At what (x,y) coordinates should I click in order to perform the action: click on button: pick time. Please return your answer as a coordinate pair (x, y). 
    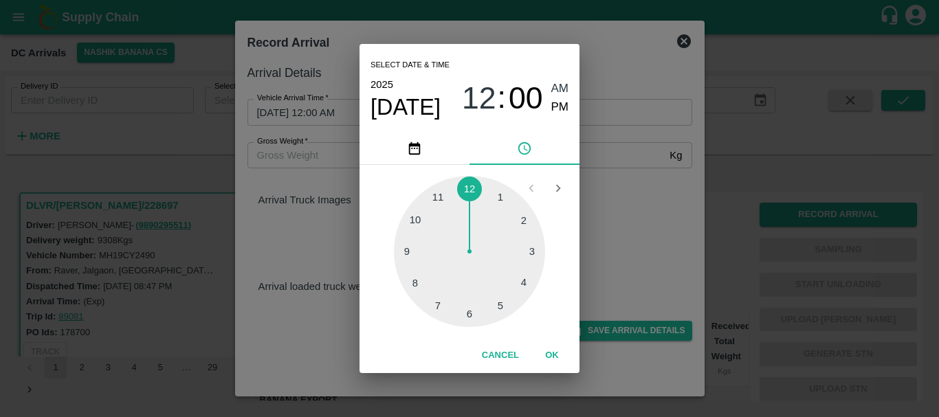
    Looking at the image, I should click on (525, 148).